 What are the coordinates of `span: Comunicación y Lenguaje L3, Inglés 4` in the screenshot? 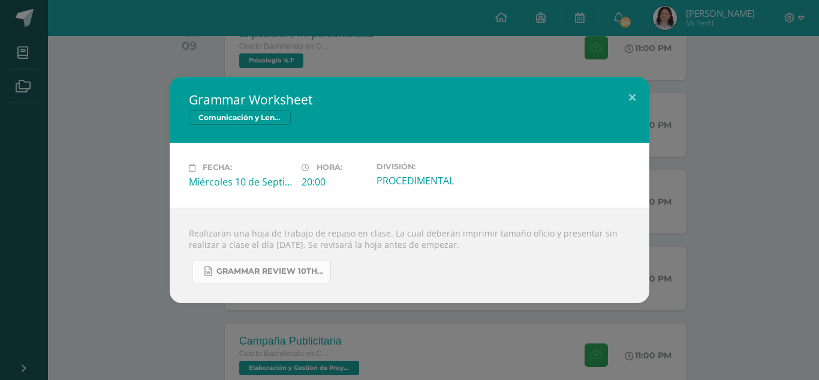 It's located at (240, 118).